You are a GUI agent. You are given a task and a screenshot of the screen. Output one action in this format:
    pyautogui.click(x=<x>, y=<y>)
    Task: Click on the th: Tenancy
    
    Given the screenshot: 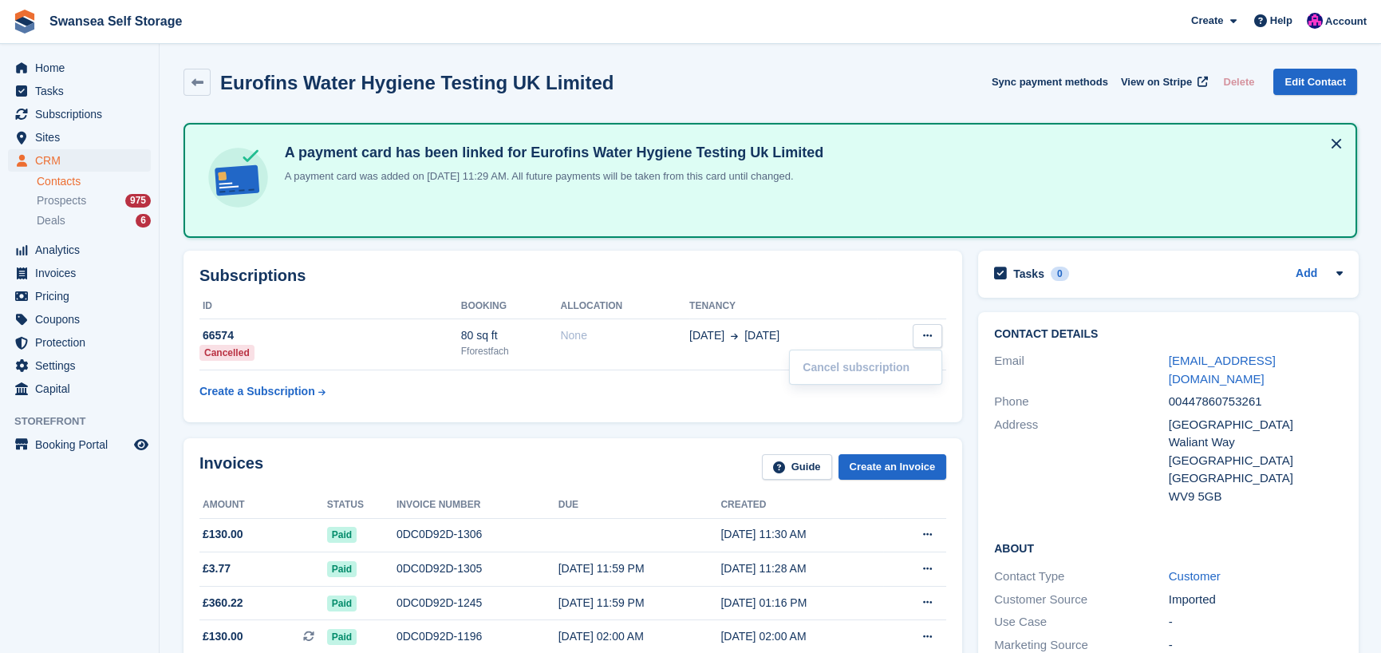 What is the action you would take?
    pyautogui.click(x=783, y=306)
    